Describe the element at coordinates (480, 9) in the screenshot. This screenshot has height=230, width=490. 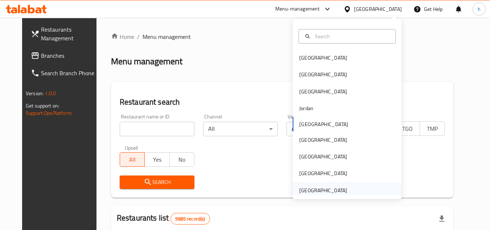
I see `span: h` at that location.